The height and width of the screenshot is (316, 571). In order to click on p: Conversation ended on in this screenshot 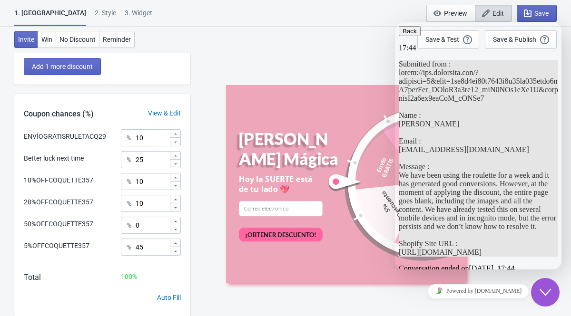, I will do `click(83, 246)`.